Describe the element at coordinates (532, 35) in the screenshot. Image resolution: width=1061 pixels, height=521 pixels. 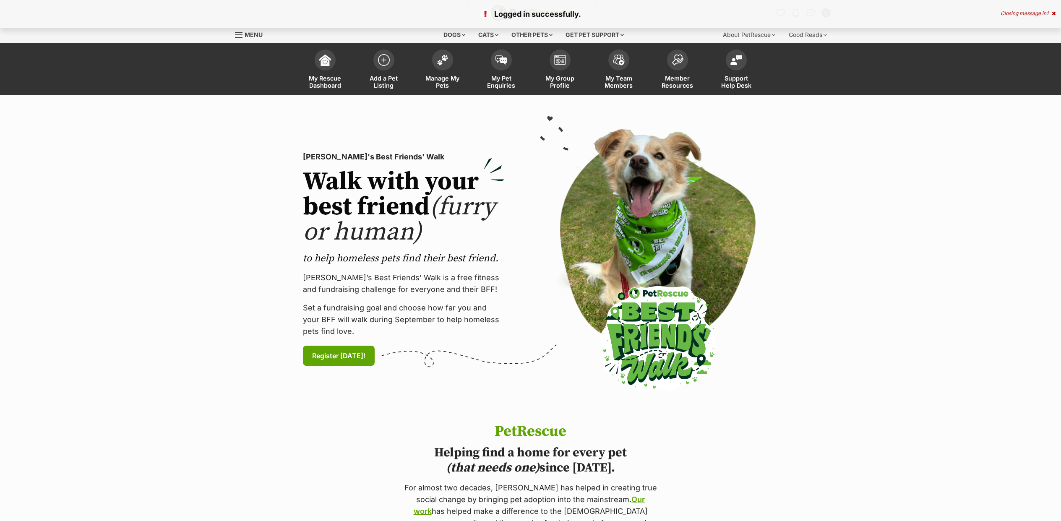
I see `div: Other pets` at that location.